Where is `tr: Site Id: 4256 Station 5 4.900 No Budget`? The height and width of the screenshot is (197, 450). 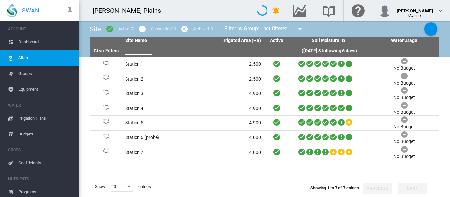 tr: Site Id: 4256 Station 5 4.900 No Budget is located at coordinates (264, 123).